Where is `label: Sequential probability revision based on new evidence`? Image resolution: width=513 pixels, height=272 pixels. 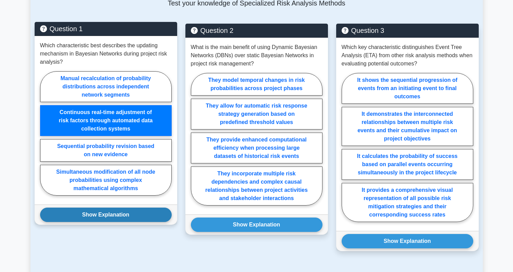 label: Sequential probability revision based on new evidence is located at coordinates (106, 151).